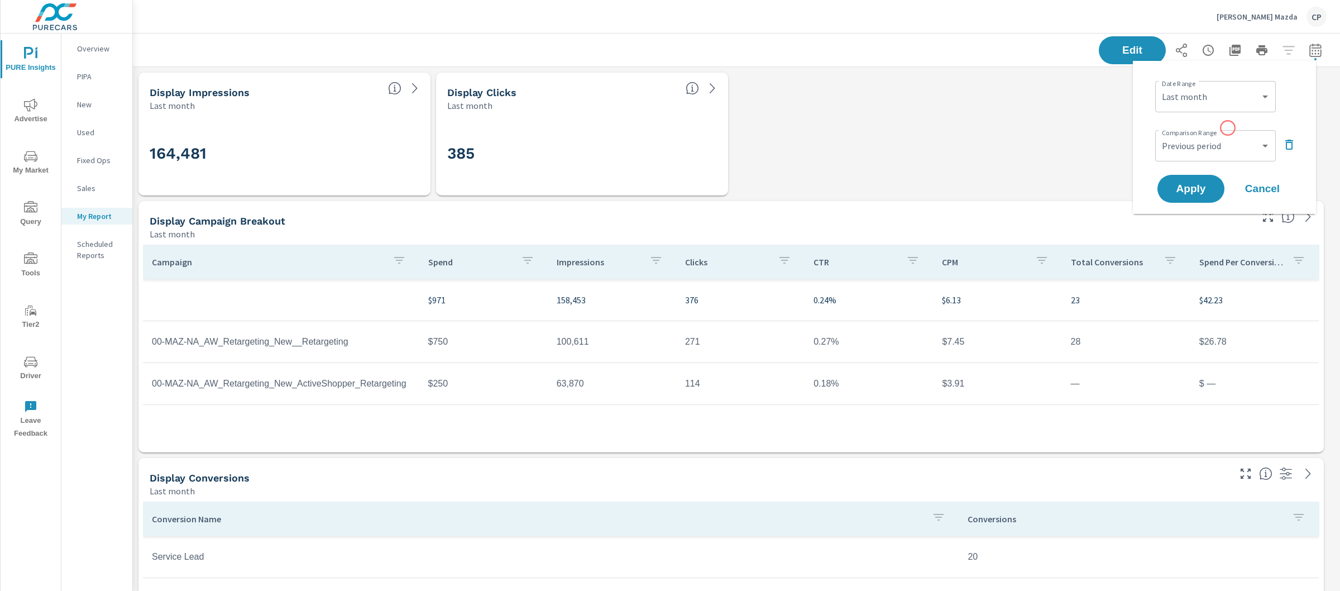 The height and width of the screenshot is (591, 1340). Describe the element at coordinates (740, 384) in the screenshot. I see `td: 114` at that location.